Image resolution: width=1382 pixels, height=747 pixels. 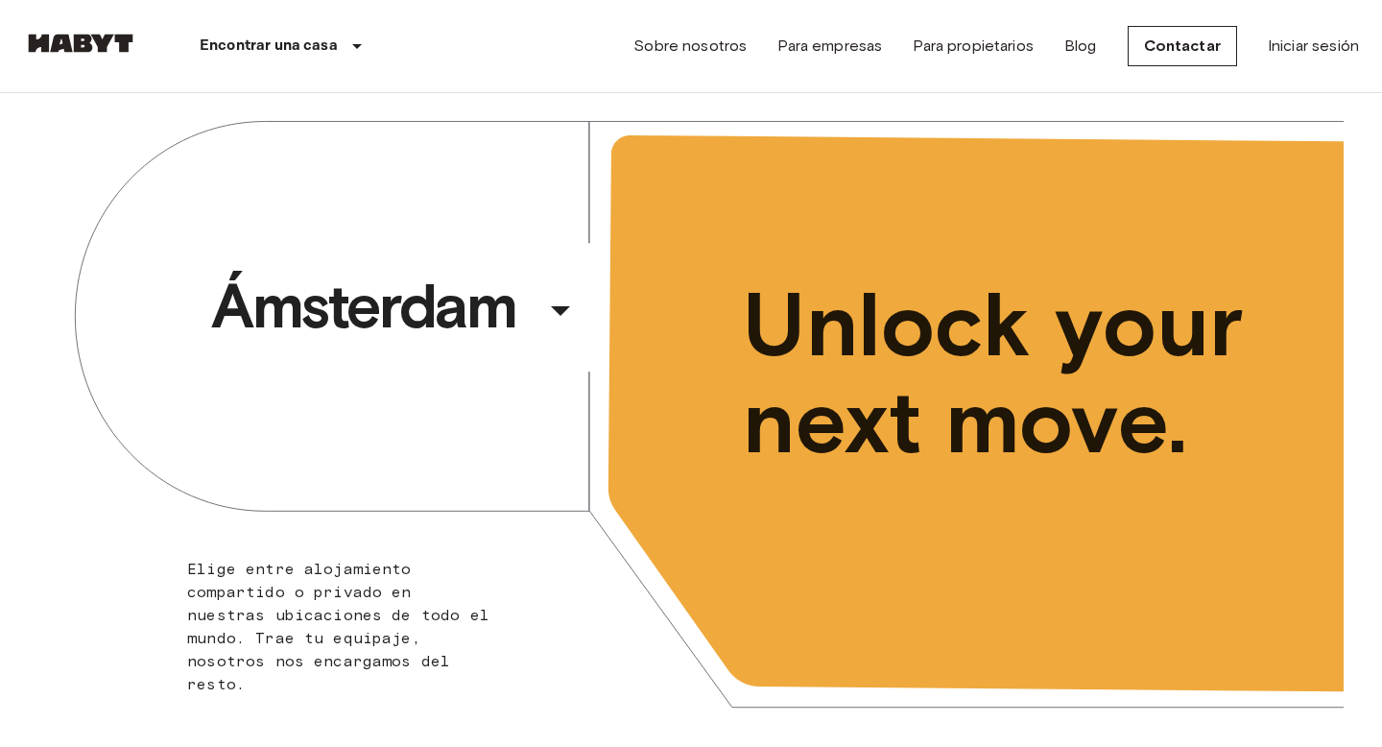 I want to click on a: Iniciar sesión, so click(x=1313, y=46).